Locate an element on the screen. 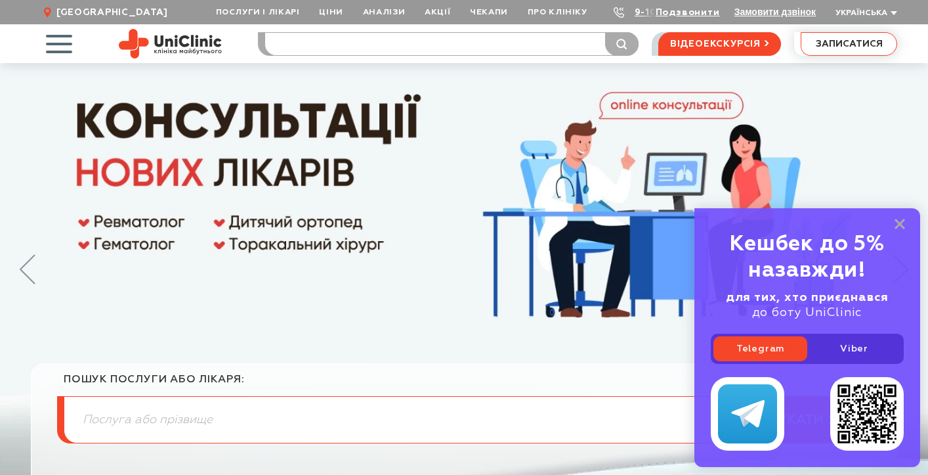 The height and width of the screenshot is (475, 928). img: Uniclinic is located at coordinates (170, 43).